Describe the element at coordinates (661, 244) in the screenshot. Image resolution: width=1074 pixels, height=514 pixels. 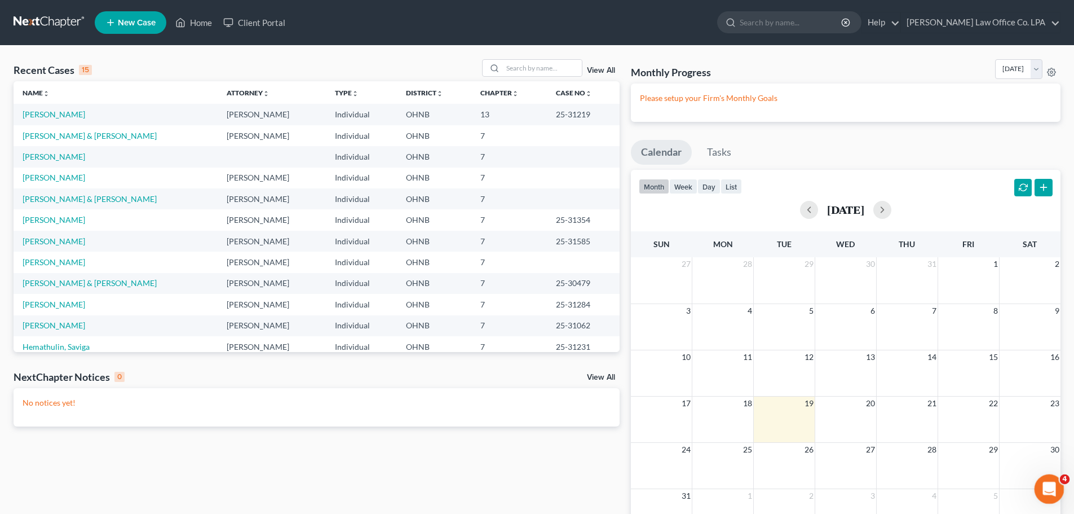
I see `span: Sun` at that location.